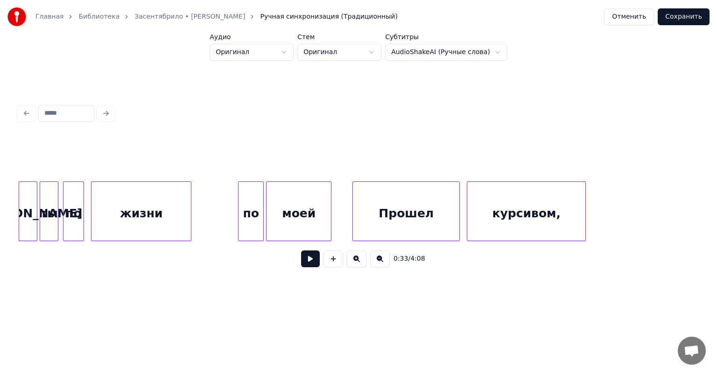 Image resolution: width=717 pixels, height=374 pixels. I want to click on img: youka, so click(17, 17).